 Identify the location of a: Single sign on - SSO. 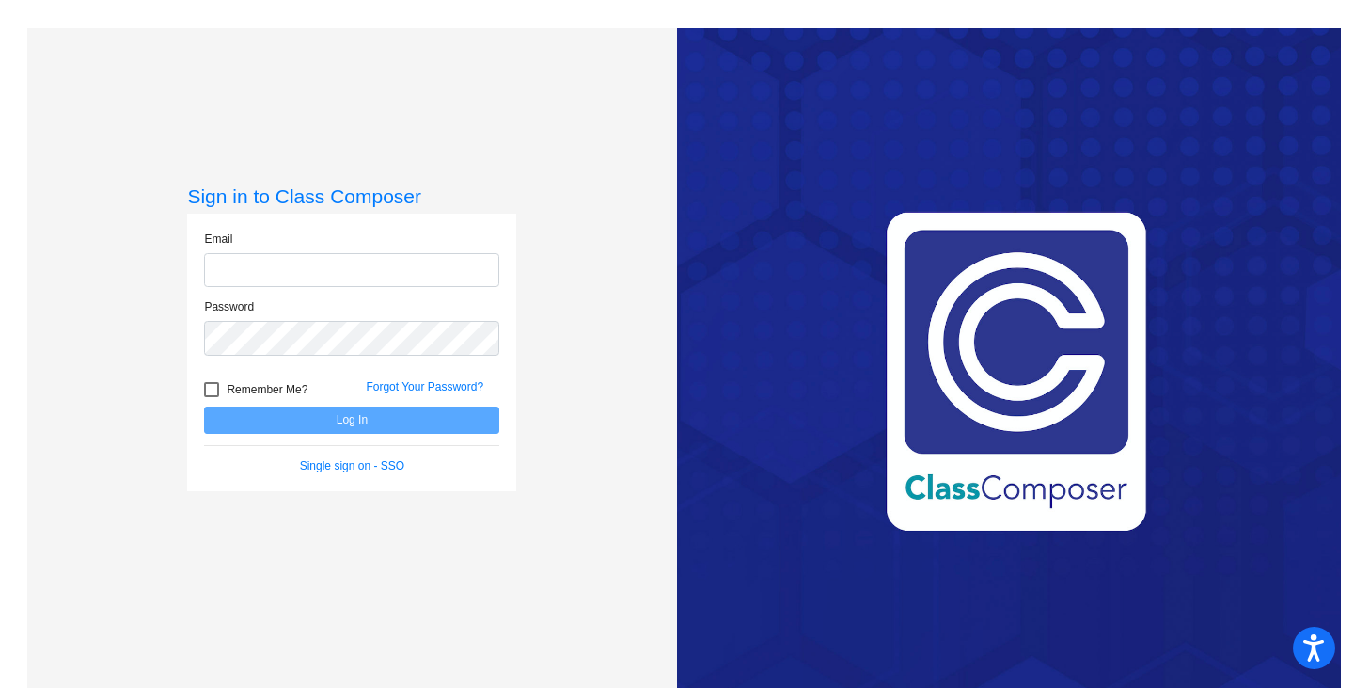
(352, 466).